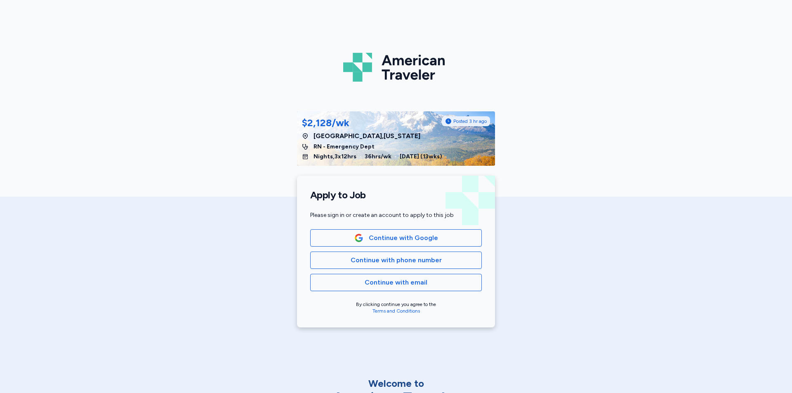 This screenshot has height=393, width=792. I want to click on img: Logo, so click(396, 67).